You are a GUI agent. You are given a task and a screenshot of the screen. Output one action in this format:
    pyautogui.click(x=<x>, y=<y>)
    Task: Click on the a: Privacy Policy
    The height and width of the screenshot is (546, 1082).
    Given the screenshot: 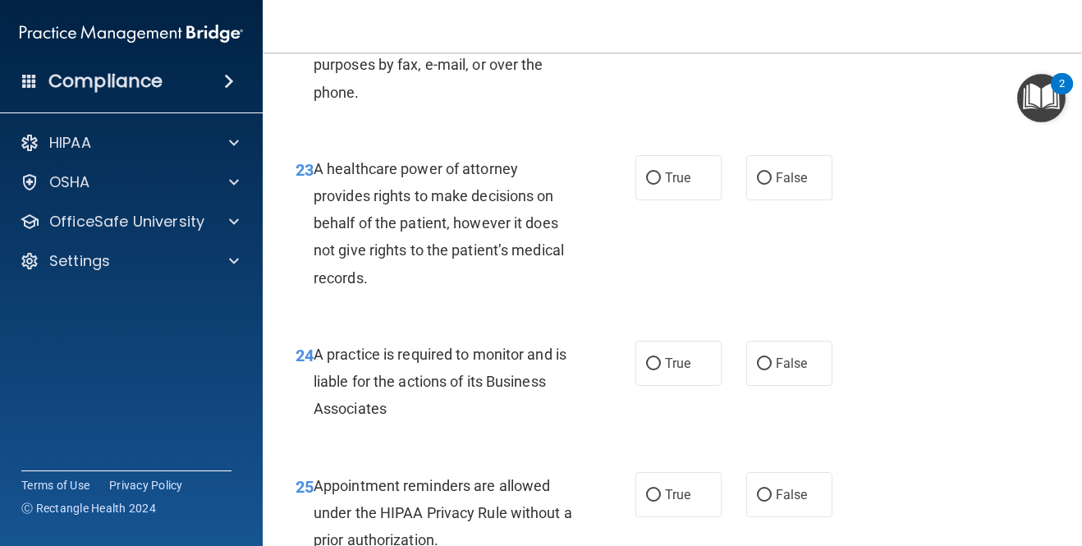 What is the action you would take?
    pyautogui.click(x=146, y=485)
    